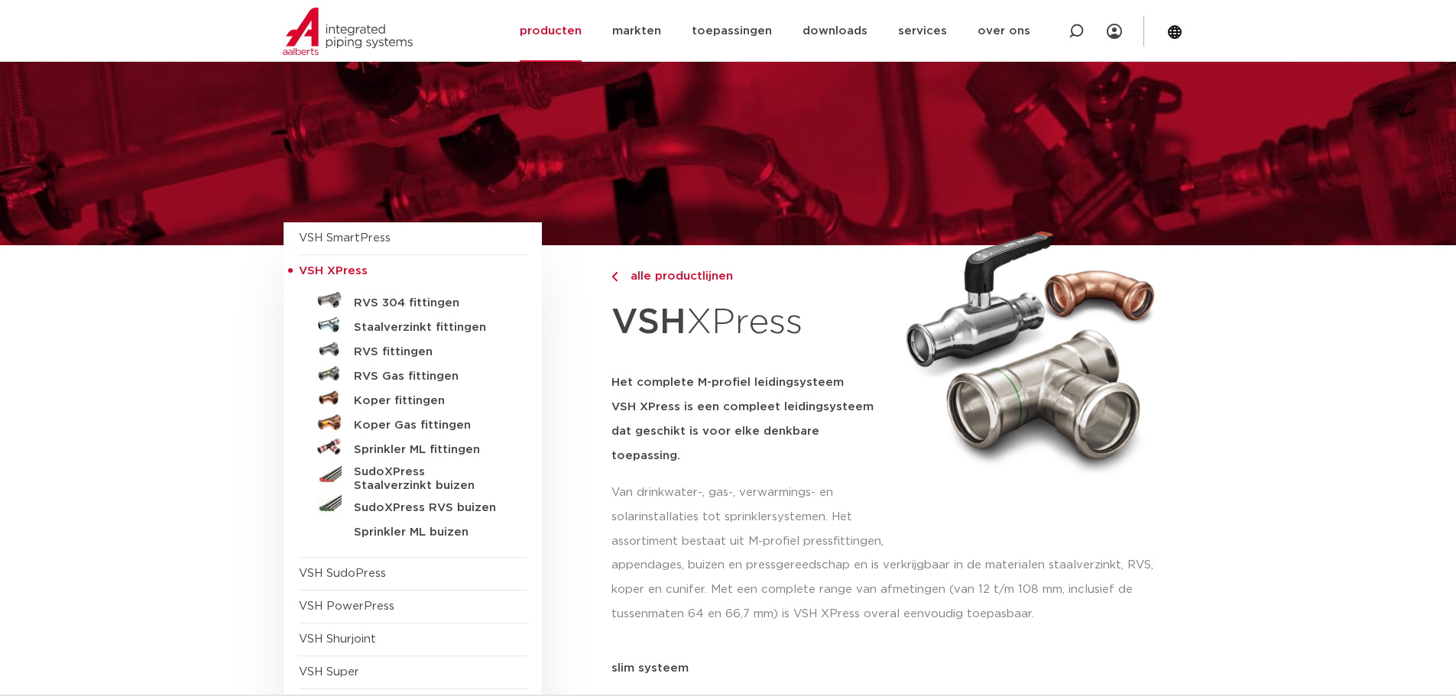 Image resolution: width=1456 pixels, height=696 pixels. What do you see at coordinates (413, 300) in the screenshot?
I see `a: RVS 304 fittingen` at bounding box center [413, 300].